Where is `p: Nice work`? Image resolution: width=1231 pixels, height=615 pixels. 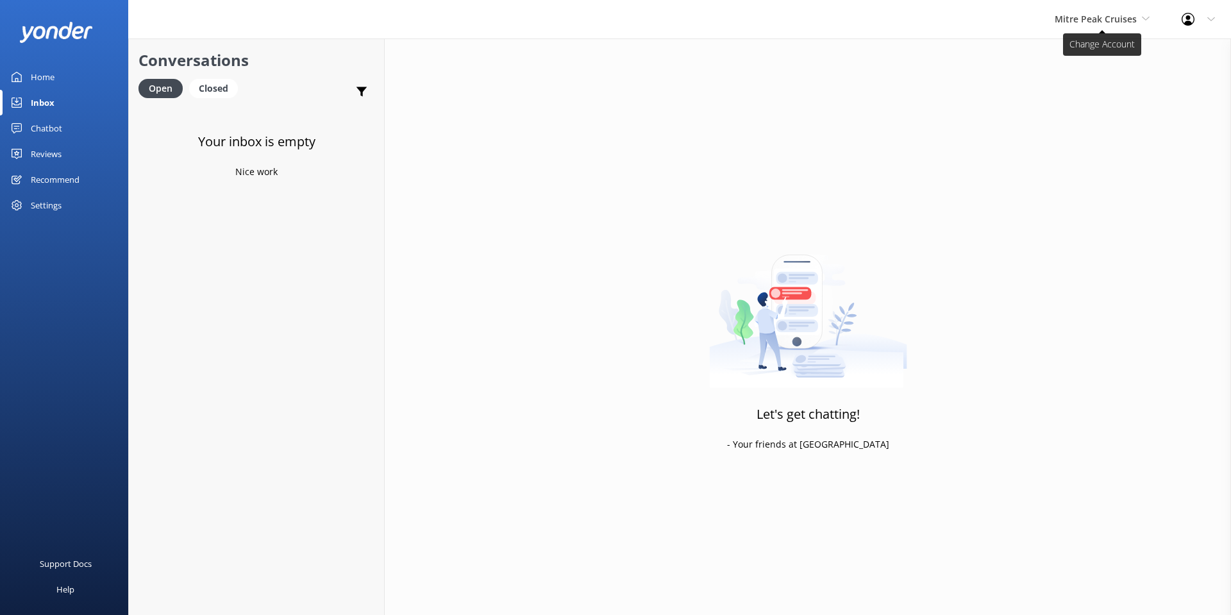
p: Nice work is located at coordinates (256, 172).